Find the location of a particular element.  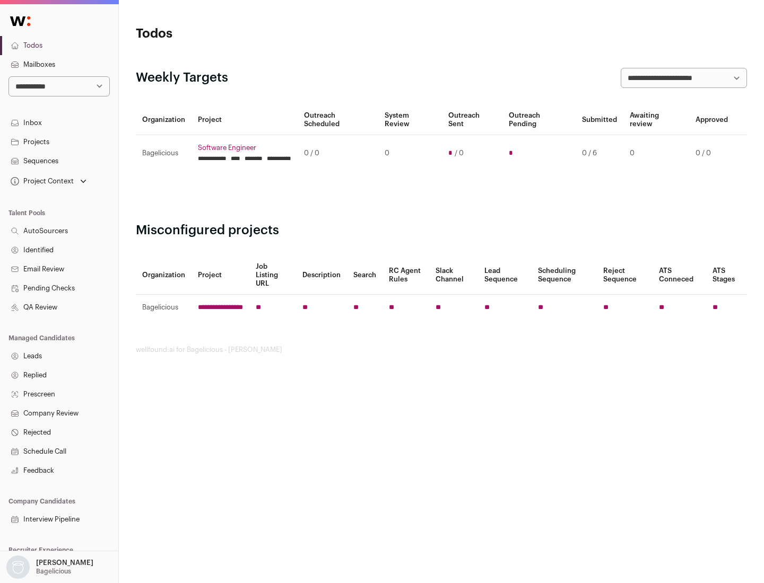

th: Description is located at coordinates (321, 275).